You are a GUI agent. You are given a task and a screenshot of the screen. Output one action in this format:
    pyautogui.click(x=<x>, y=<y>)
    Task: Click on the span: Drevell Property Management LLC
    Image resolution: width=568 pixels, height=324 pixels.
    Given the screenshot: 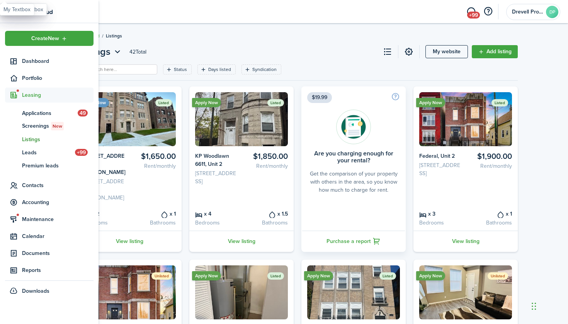 What is the action you would take?
    pyautogui.click(x=527, y=12)
    